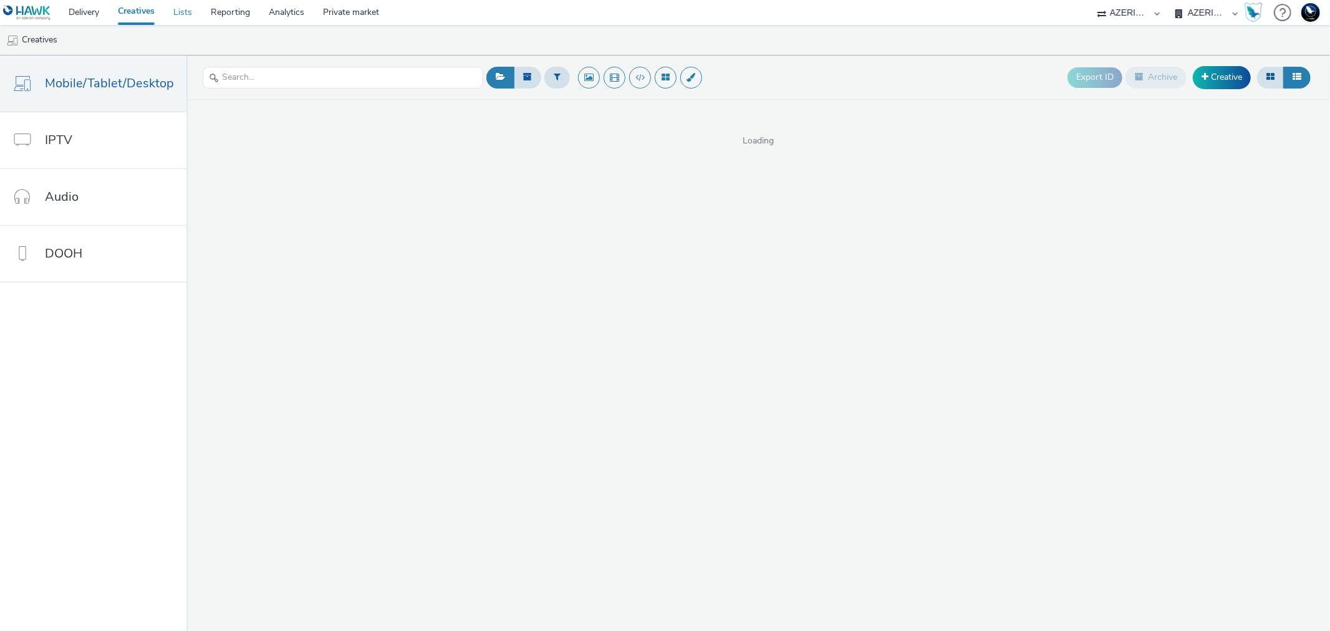  Describe the element at coordinates (1297, 77) in the screenshot. I see `button: Table` at that location.